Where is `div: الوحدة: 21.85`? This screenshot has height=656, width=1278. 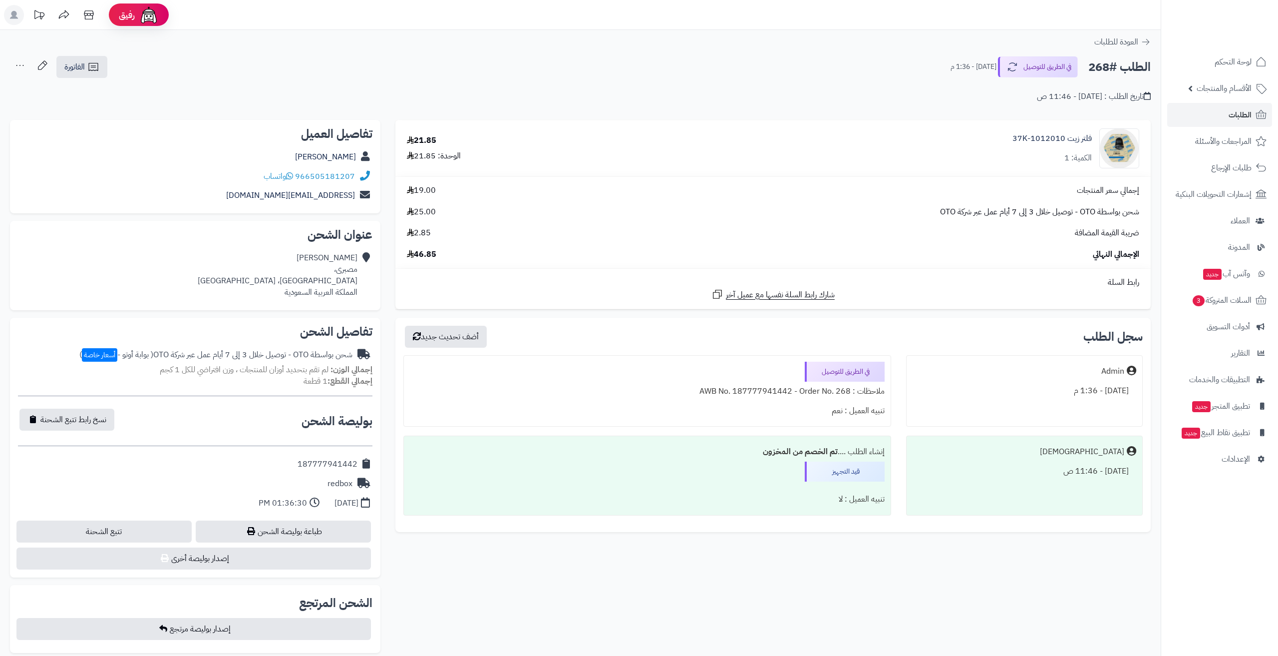
div: الوحدة: 21.85 is located at coordinates (434, 156).